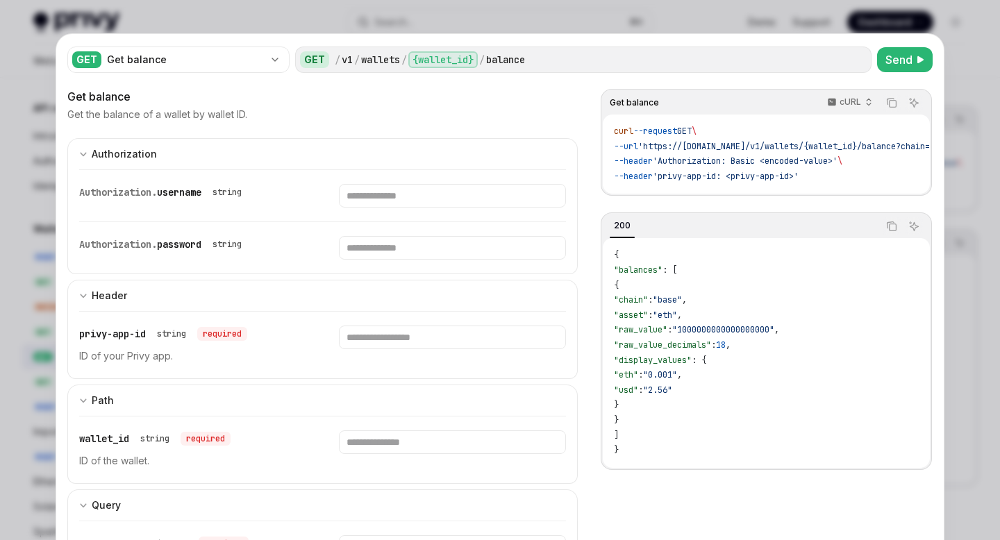 The width and height of the screenshot is (1000, 540). What do you see at coordinates (655, 131) in the screenshot?
I see `span: --request` at bounding box center [655, 131].